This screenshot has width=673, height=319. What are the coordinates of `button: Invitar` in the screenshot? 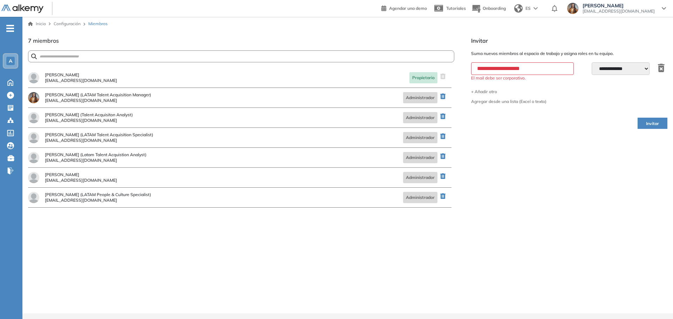 It's located at (652, 123).